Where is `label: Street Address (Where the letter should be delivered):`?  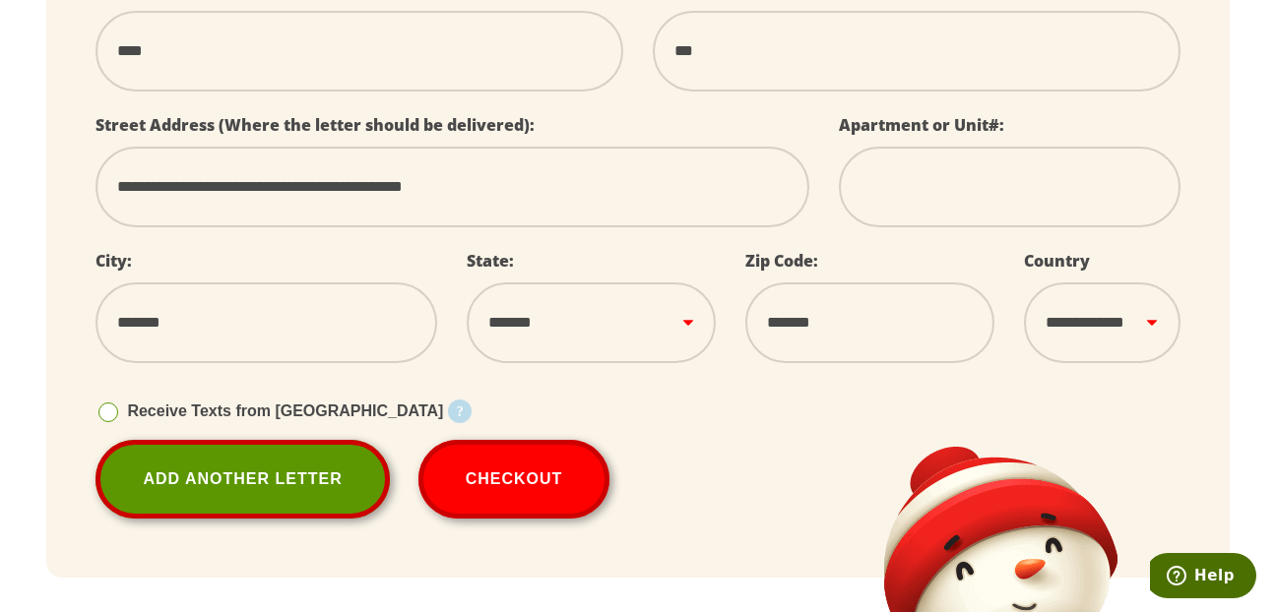 label: Street Address (Where the letter should be delivered): is located at coordinates (315, 125).